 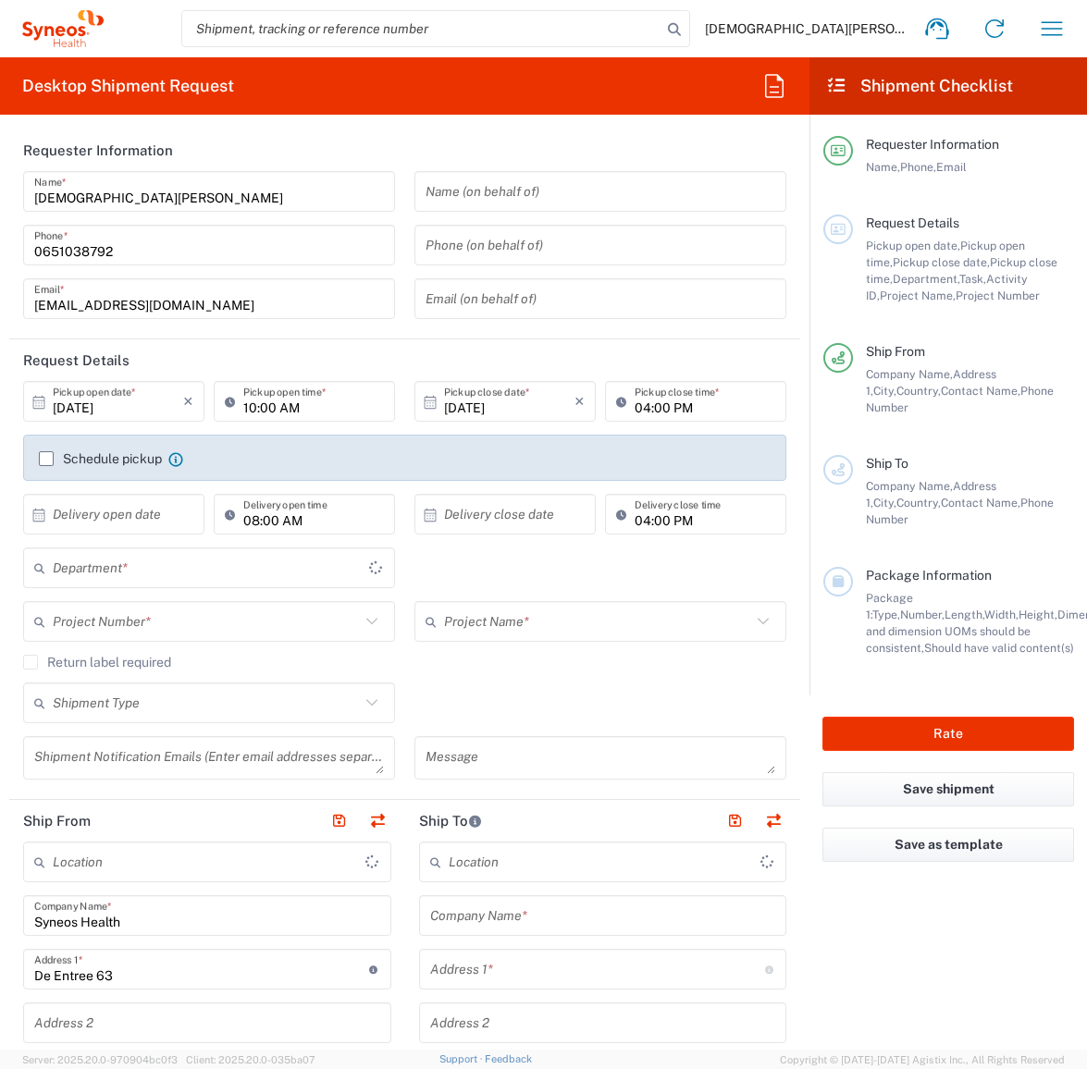 What do you see at coordinates (98, 151) in the screenshot?
I see `h2: Requester Information` at bounding box center [98, 151].